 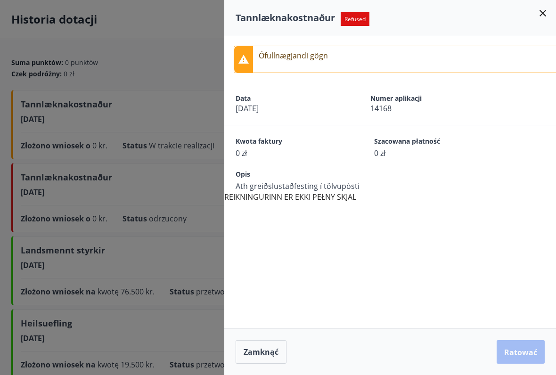 What do you see at coordinates (381, 108) in the screenshot?
I see `font: 14168` at bounding box center [381, 108].